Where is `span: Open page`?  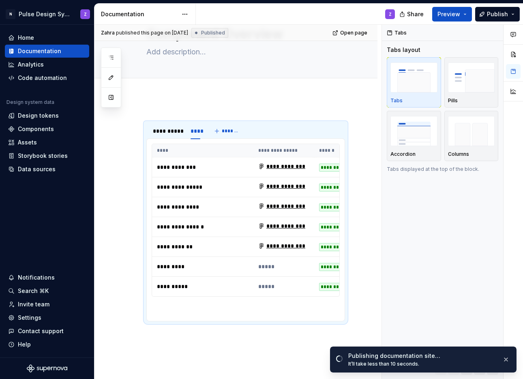
span: Open page is located at coordinates (353, 33).